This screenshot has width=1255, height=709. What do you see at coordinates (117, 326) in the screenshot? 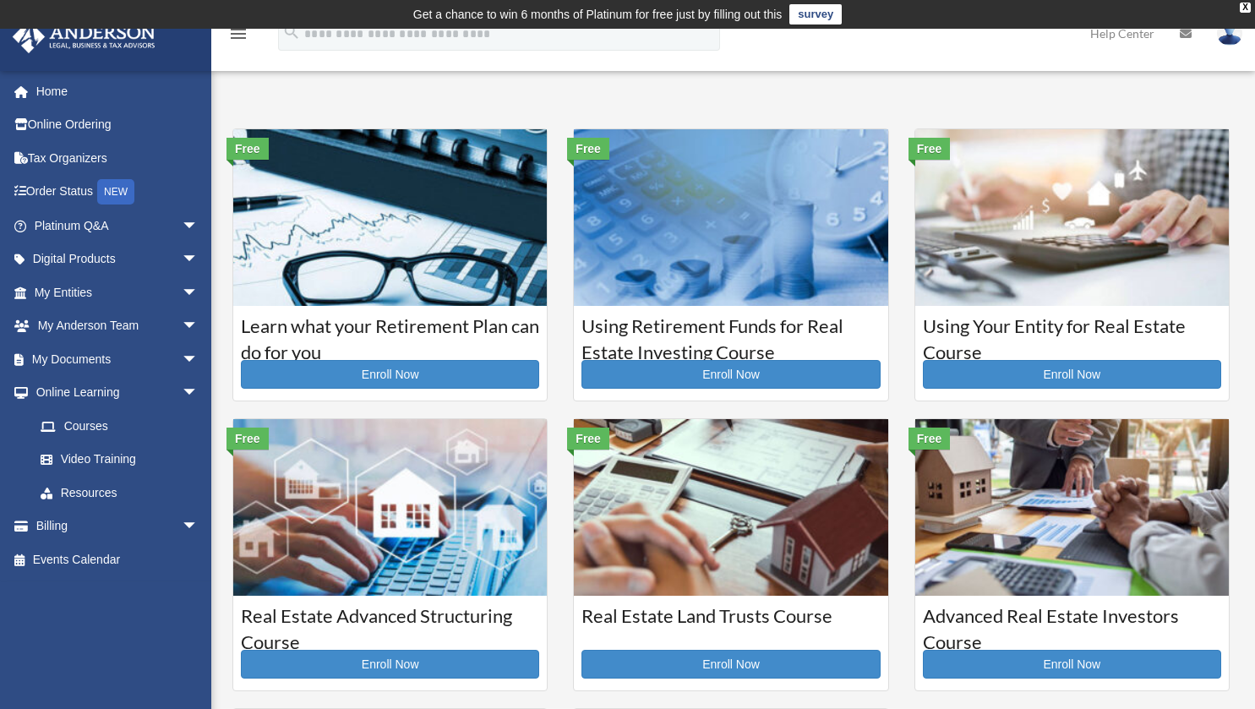
I see `a: My Anderson Teamarrow_drop_down` at bounding box center [117, 326].